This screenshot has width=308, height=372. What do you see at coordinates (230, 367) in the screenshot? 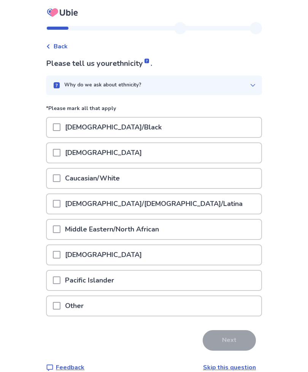
I see `a: Skip this question` at bounding box center [230, 367].